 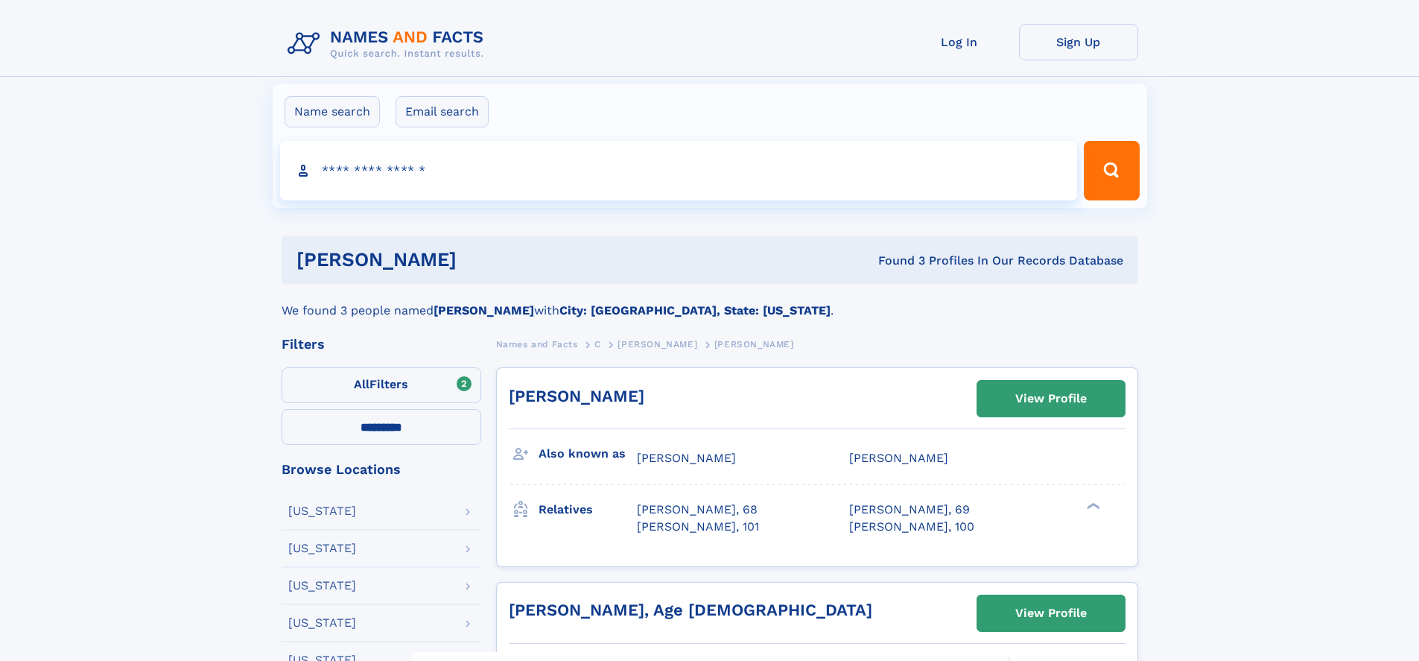 What do you see at coordinates (389, 44) in the screenshot?
I see `img: Logo Names and Facts` at bounding box center [389, 44].